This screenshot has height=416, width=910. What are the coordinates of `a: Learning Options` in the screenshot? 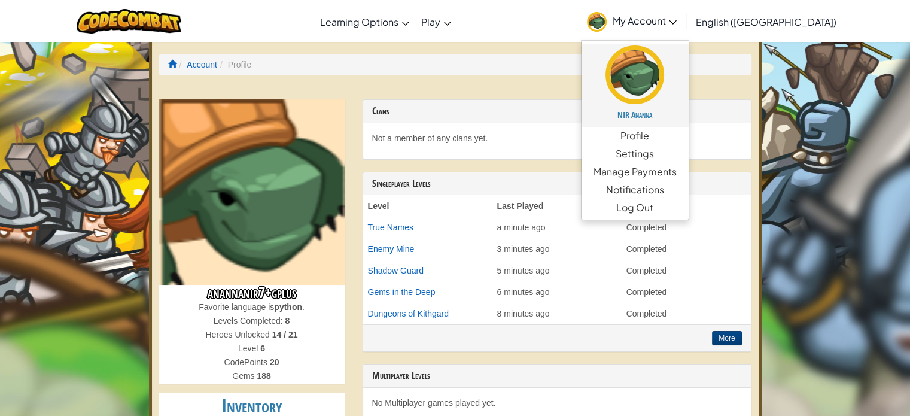 It's located at (364, 22).